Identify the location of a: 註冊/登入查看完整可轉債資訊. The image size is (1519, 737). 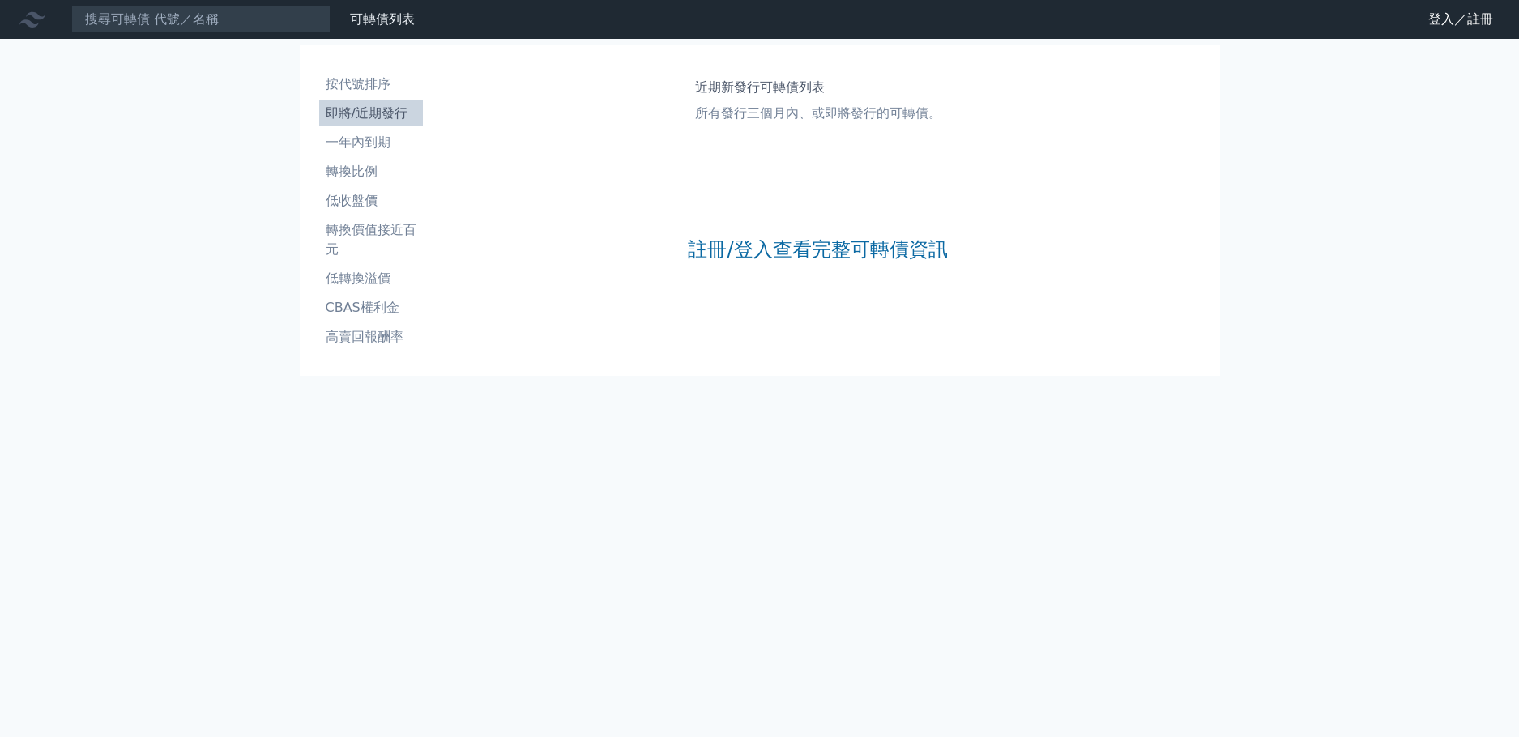
(817, 249).